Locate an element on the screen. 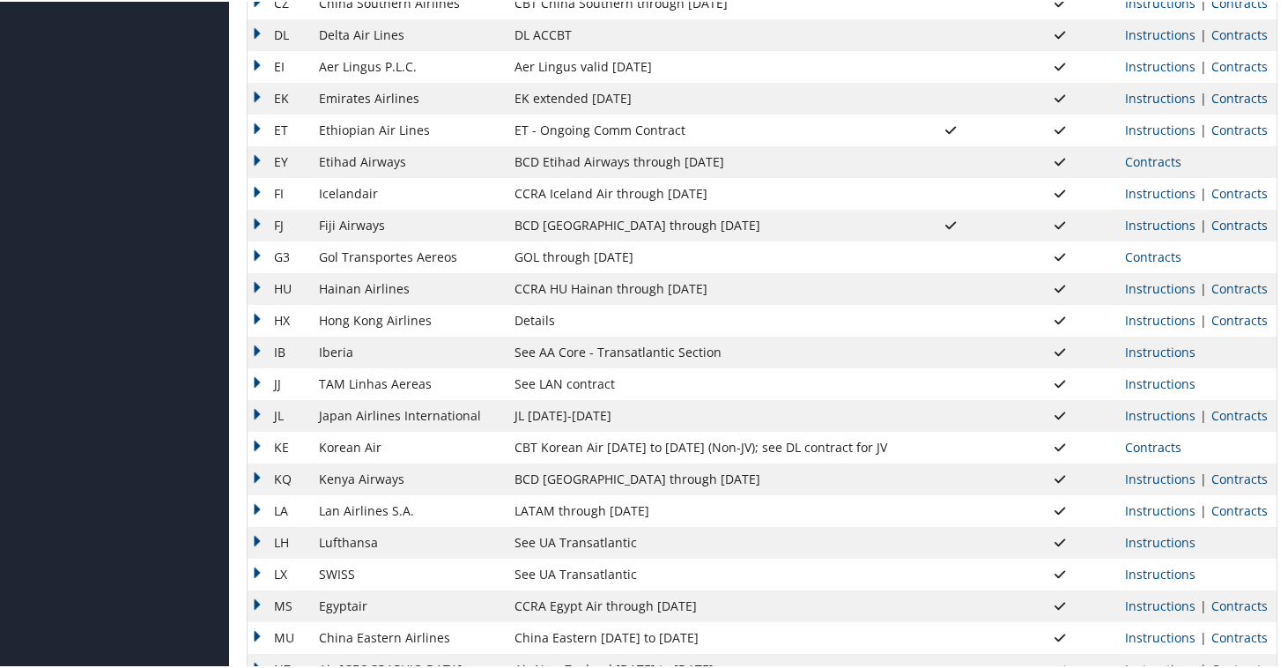 The height and width of the screenshot is (668, 1288). td: See LAN contract is located at coordinates (701, 382).